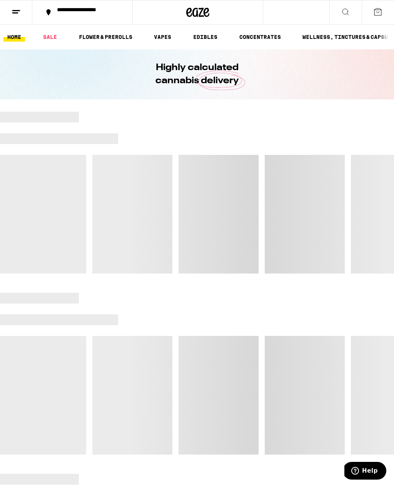  Describe the element at coordinates (25, 9) in the screenshot. I see `span: Help` at that location.